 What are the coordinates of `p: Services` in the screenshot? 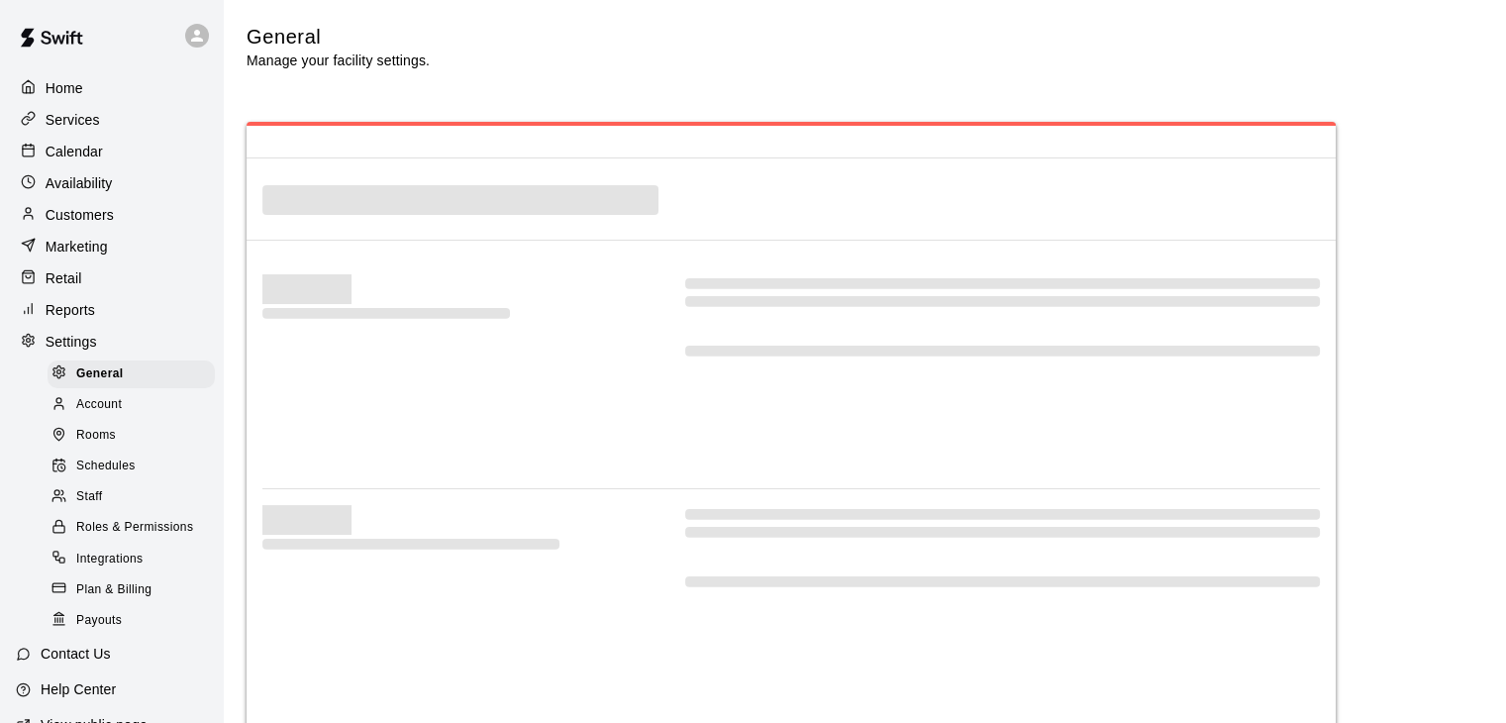 It's located at (72, 120).